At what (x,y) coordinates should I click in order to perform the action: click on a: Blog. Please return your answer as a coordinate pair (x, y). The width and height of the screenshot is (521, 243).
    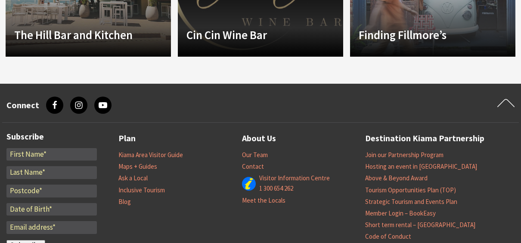
    Looking at the image, I should click on (124, 202).